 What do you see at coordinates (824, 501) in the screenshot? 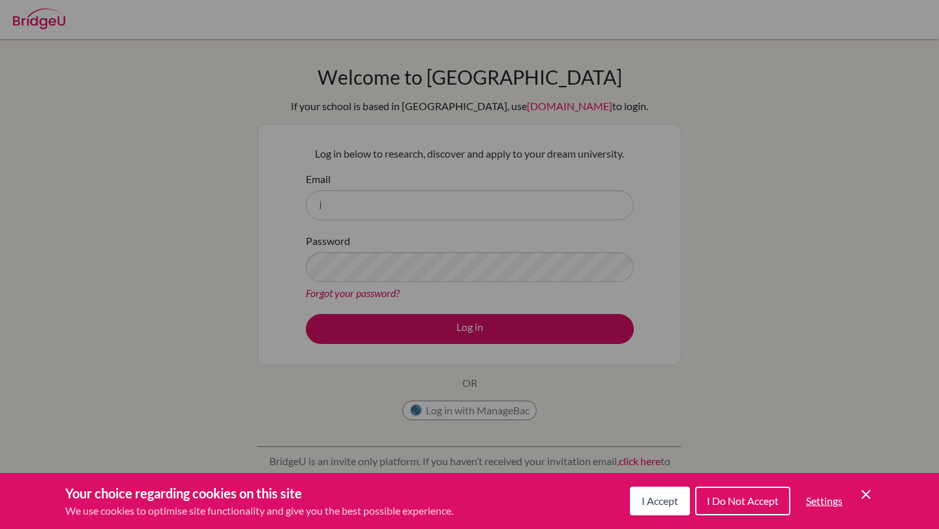
I see `span: Settings` at bounding box center [824, 501].